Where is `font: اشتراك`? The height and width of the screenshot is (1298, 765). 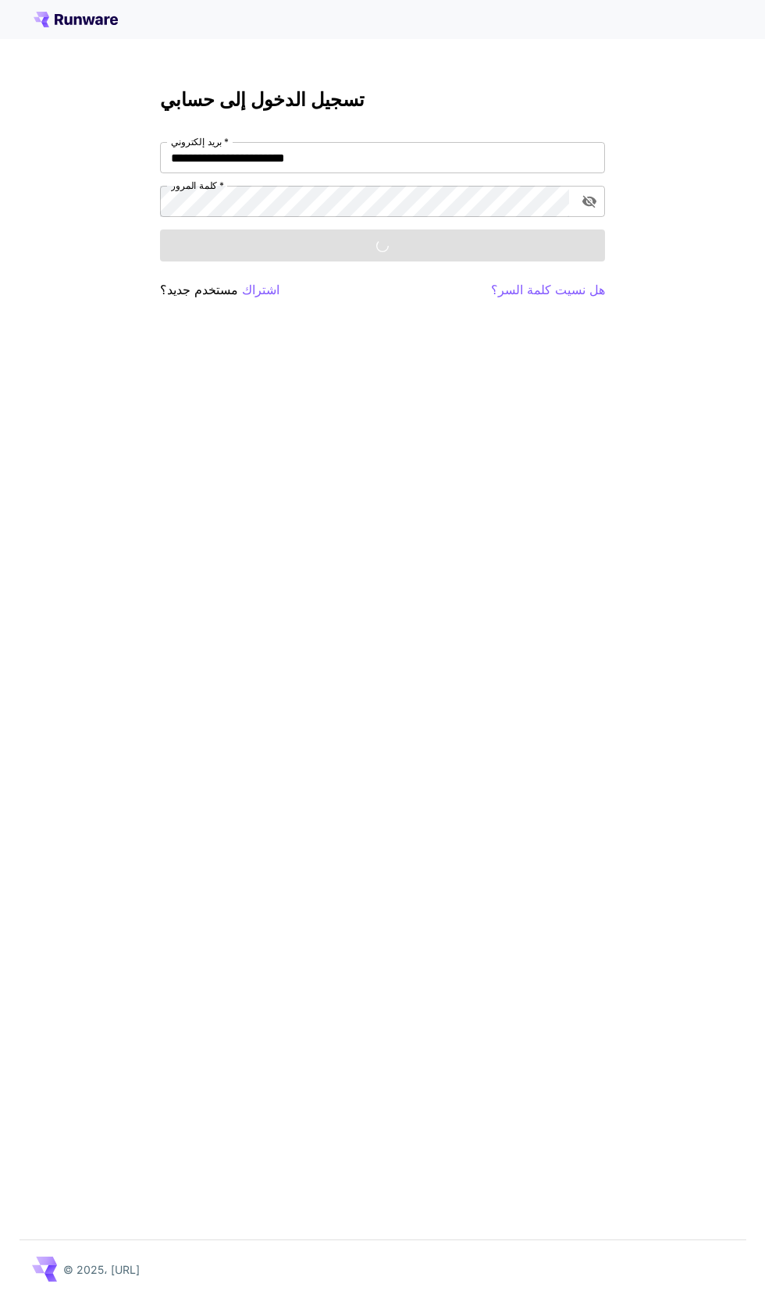 font: اشتراك is located at coordinates (261, 289).